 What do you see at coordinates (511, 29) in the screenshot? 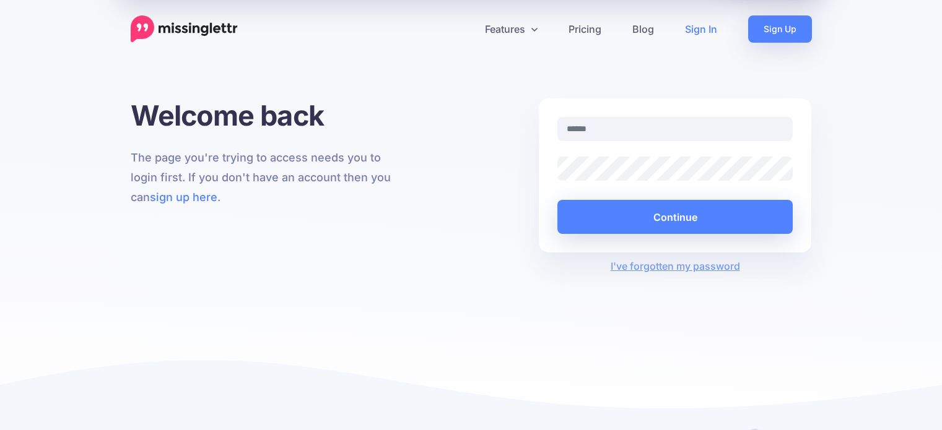
I see `a: Features` at bounding box center [511, 29].